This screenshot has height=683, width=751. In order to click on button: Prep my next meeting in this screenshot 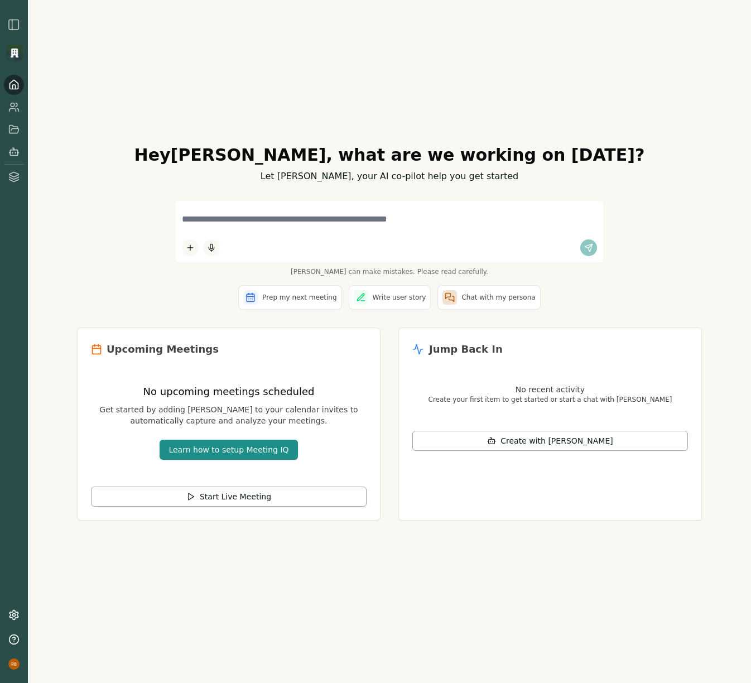, I will do `click(290, 297)`.